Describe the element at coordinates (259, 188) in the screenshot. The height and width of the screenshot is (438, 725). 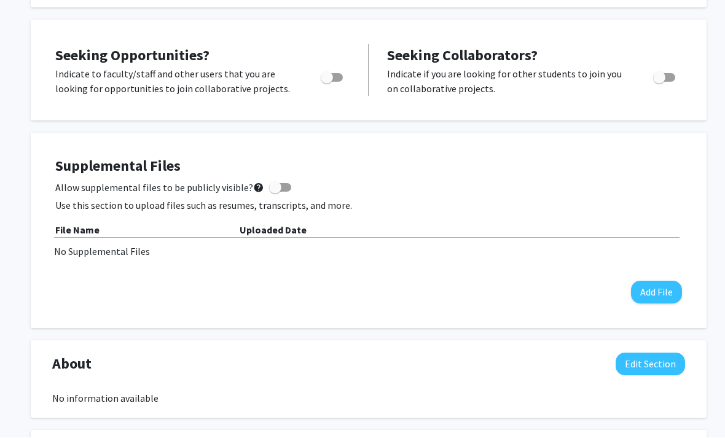
I see `mat-icon: help` at that location.